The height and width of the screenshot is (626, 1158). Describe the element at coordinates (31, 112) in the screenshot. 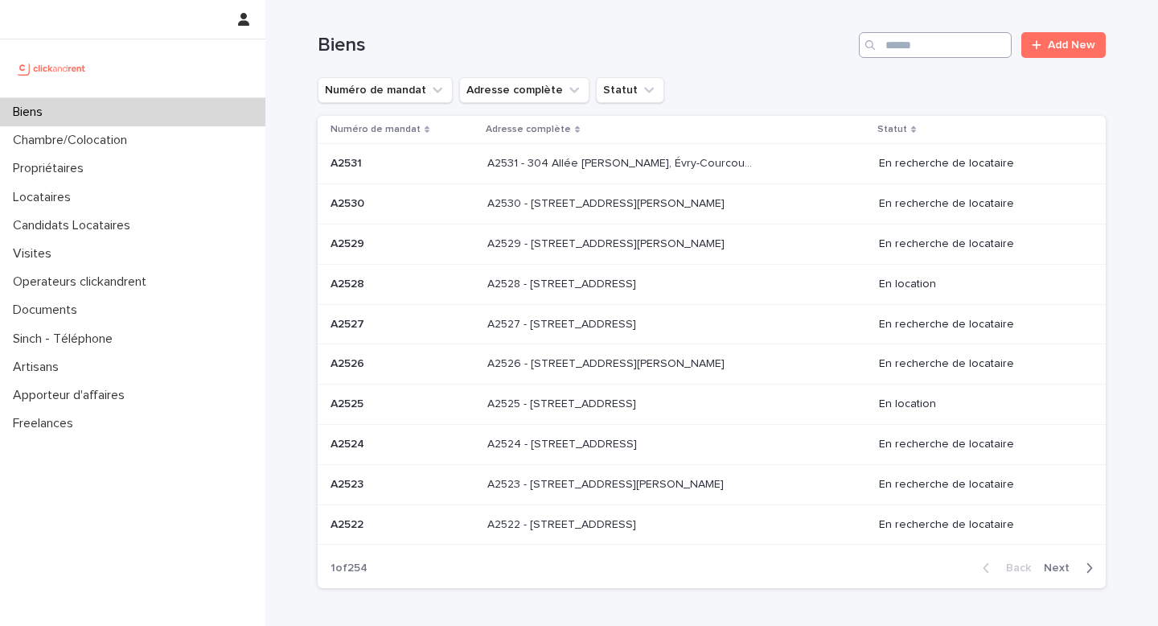

I see `p: Biens` at that location.